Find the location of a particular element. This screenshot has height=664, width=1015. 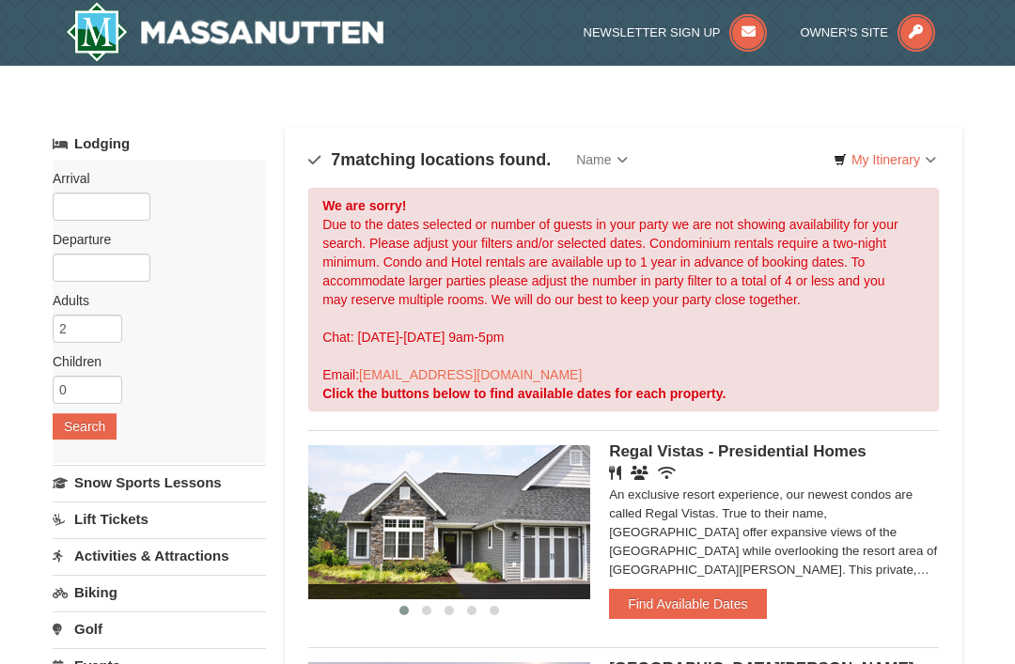

i: Restaurant is located at coordinates (614, 473).